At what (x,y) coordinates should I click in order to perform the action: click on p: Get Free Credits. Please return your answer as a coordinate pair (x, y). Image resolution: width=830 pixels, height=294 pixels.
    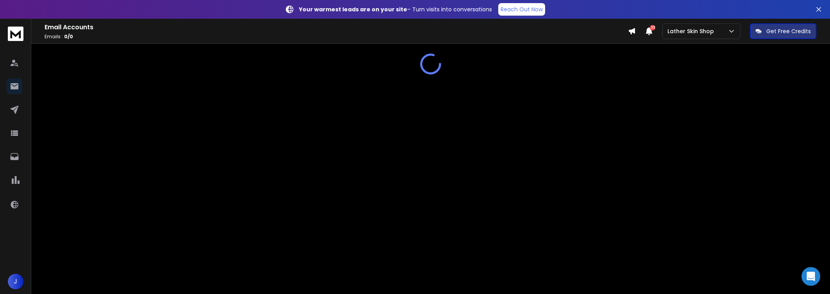
    Looking at the image, I should click on (789, 31).